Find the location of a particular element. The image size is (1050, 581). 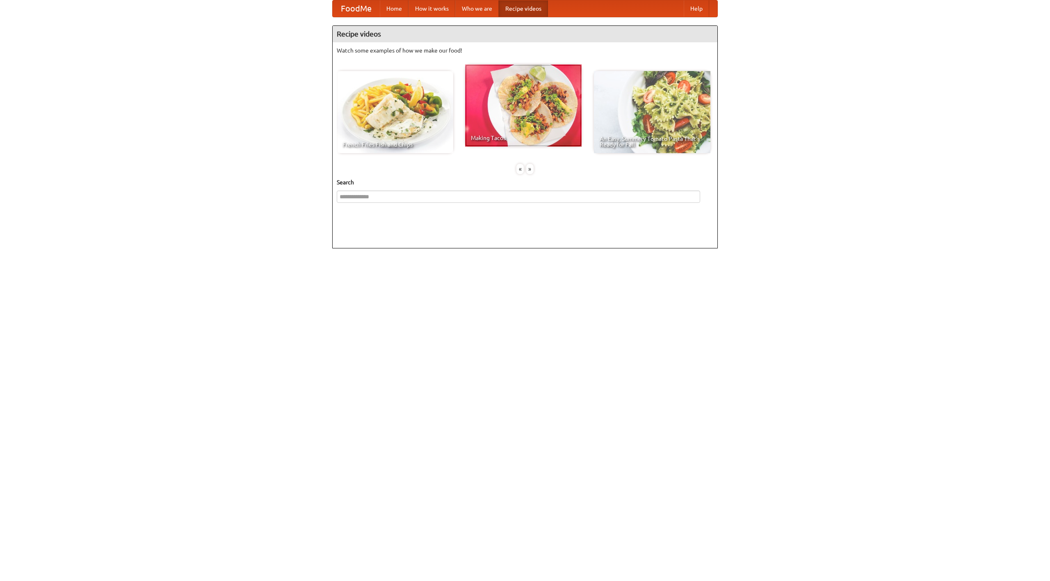

a: An Easy, Summery Tomato Pasta That's Ready for Fall is located at coordinates (652, 112).